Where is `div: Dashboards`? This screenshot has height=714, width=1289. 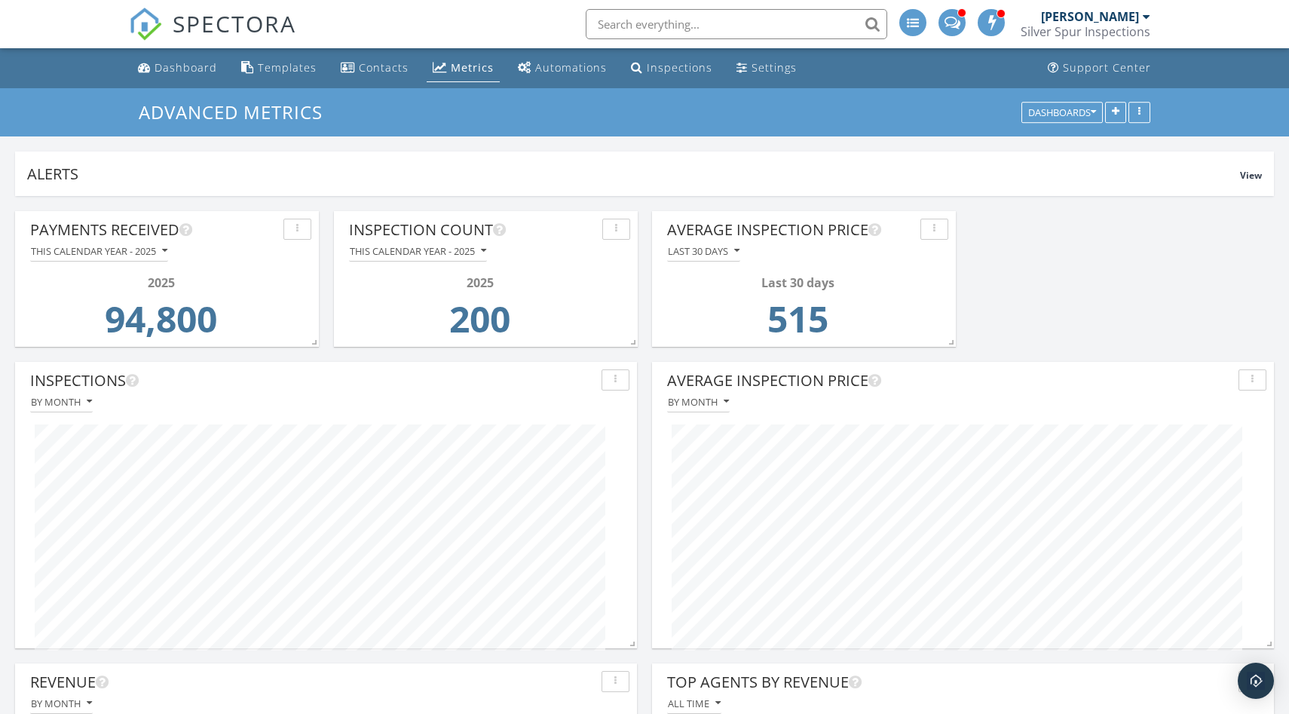 div: Dashboards is located at coordinates (1062, 112).